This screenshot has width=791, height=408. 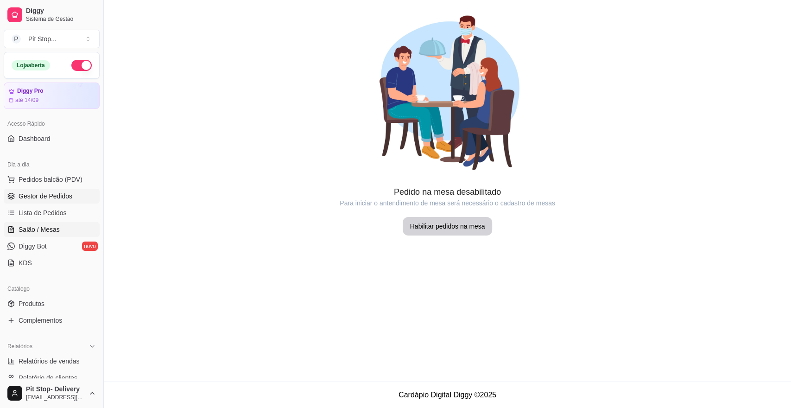 What do you see at coordinates (51, 95) in the screenshot?
I see `a: Diggy Proaté 14/09` at bounding box center [51, 95].